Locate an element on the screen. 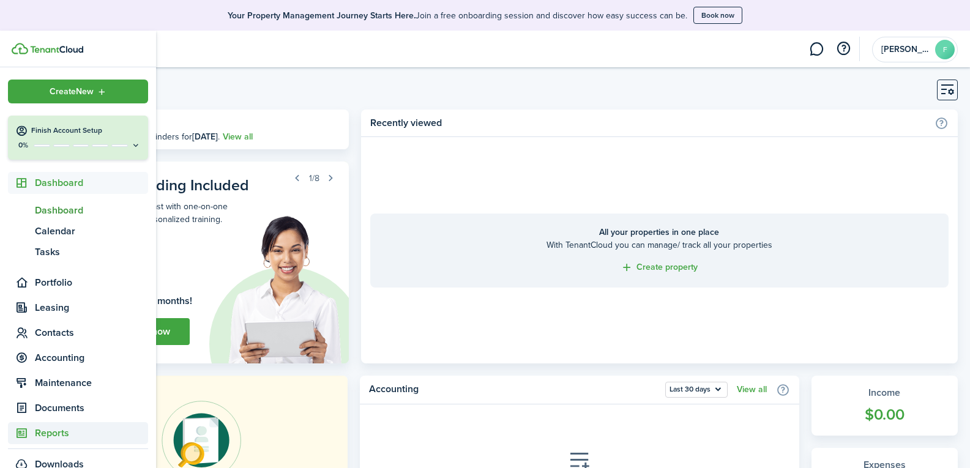 The height and width of the screenshot is (468, 970). h4: Finish Account Setup is located at coordinates (86, 130).